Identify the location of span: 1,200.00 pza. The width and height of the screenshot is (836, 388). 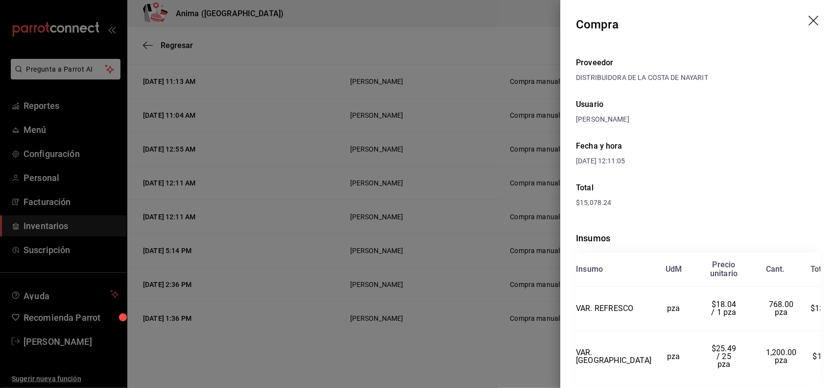
(782, 356).